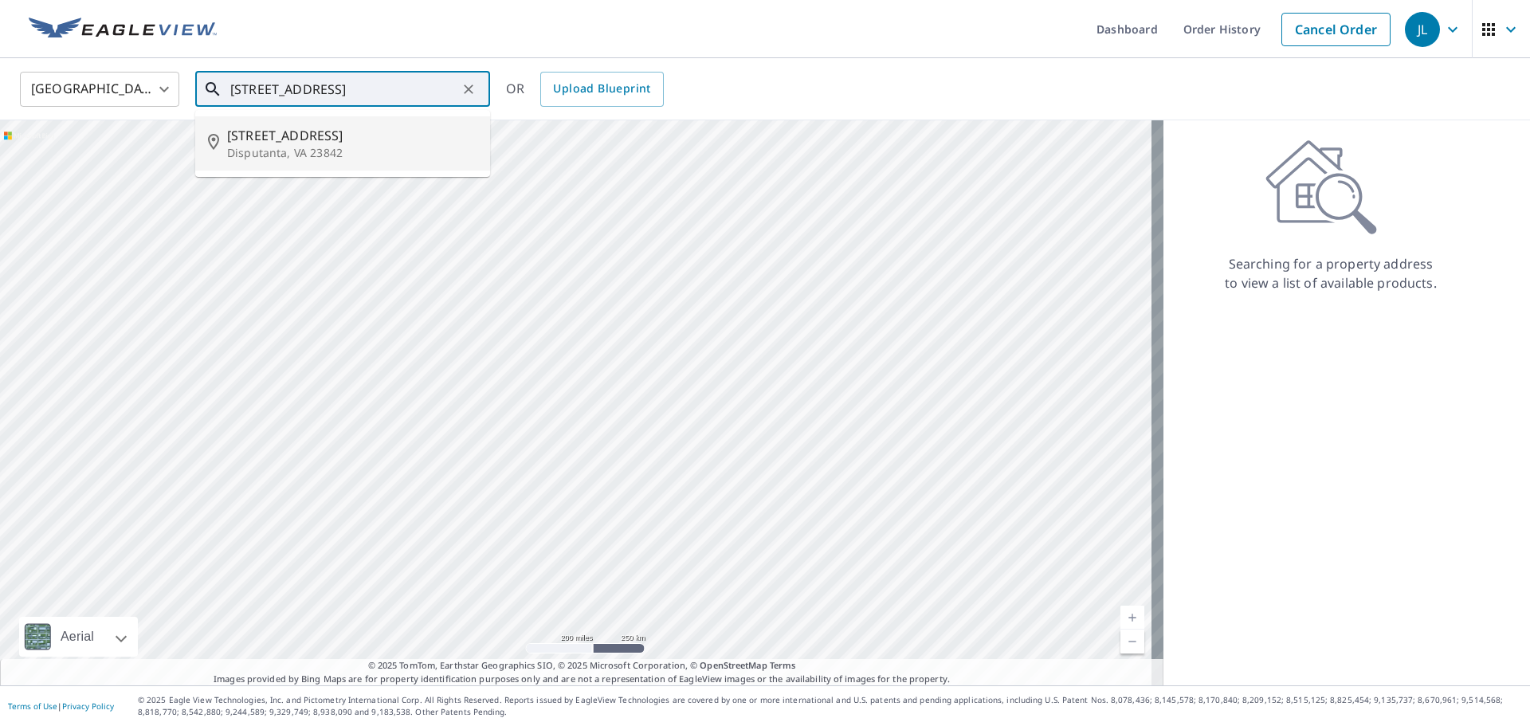 Image resolution: width=1530 pixels, height=726 pixels. What do you see at coordinates (582, 665) in the screenshot?
I see `span: © 2025 TomTom, Earthstar Geographics SIO, © 2025 Microsoft Corporation, ©` at bounding box center [582, 665].